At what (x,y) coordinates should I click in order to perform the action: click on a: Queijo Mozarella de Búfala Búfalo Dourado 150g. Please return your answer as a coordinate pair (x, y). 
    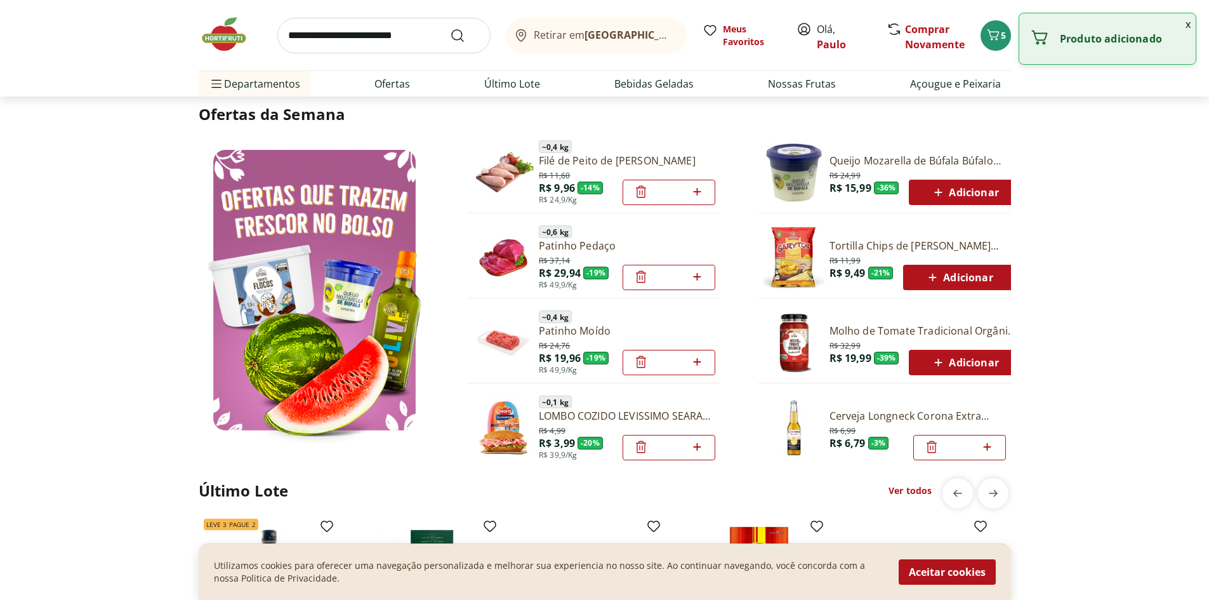
    Looking at the image, I should click on (925, 161).